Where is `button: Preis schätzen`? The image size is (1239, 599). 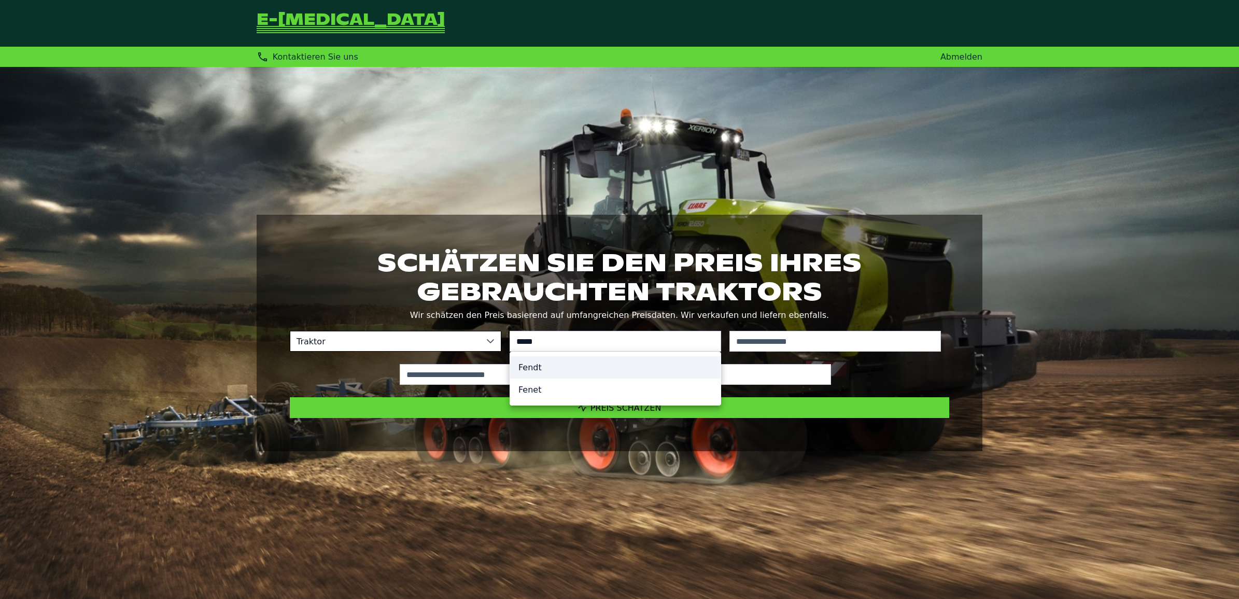 button: Preis schätzen is located at coordinates (619, 407).